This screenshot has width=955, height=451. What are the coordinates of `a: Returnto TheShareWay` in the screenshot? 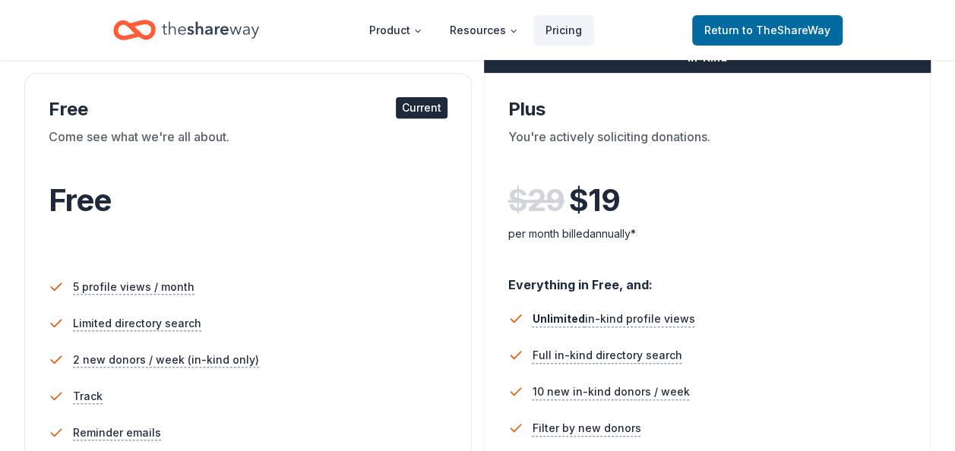 It's located at (768, 30).